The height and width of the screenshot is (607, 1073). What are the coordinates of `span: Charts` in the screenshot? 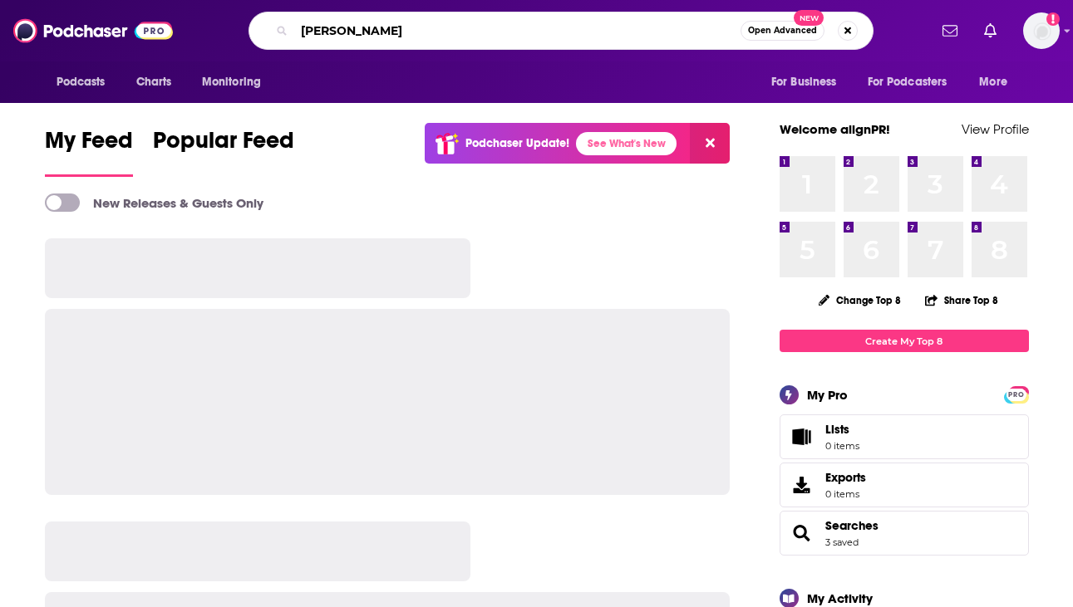 It's located at (154, 82).